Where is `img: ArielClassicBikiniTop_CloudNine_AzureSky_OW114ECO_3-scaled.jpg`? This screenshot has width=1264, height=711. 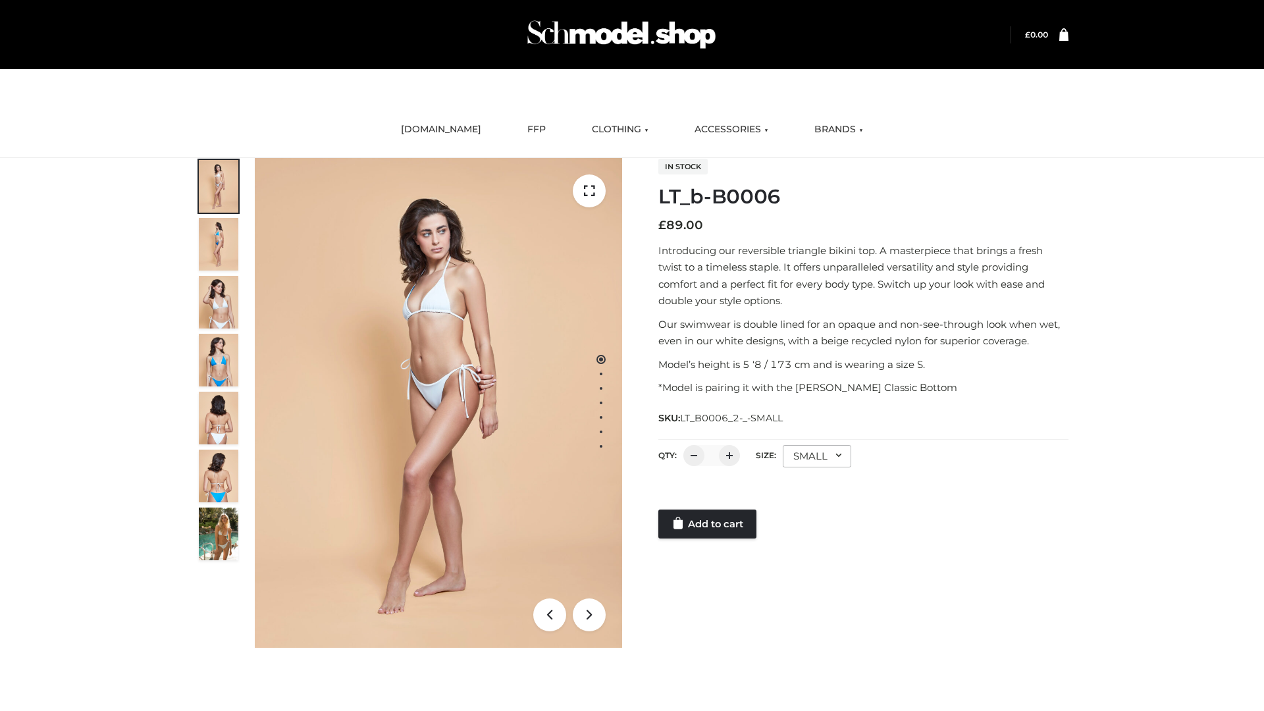 img: ArielClassicBikiniTop_CloudNine_AzureSky_OW114ECO_3-scaled.jpg is located at coordinates (219, 302).